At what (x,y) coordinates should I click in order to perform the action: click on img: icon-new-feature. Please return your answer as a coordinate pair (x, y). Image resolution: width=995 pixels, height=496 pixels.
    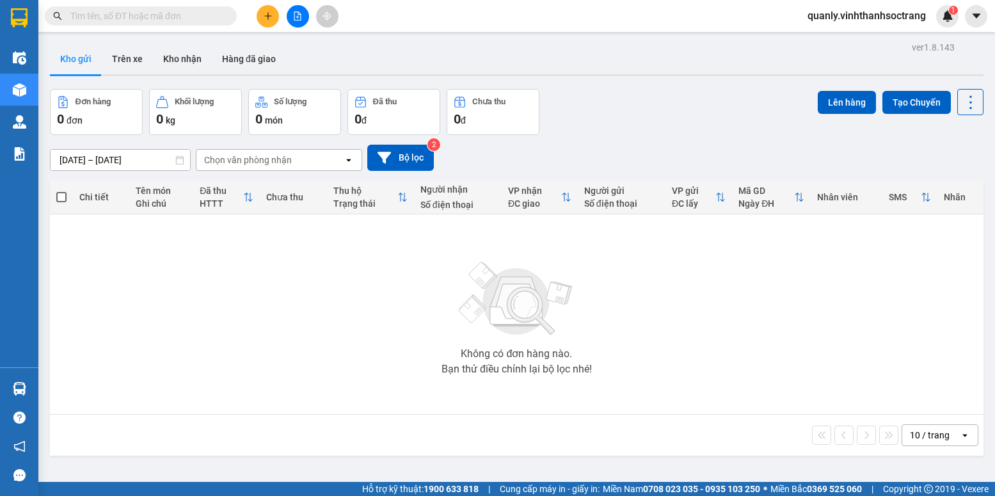
    Looking at the image, I should click on (947, 16).